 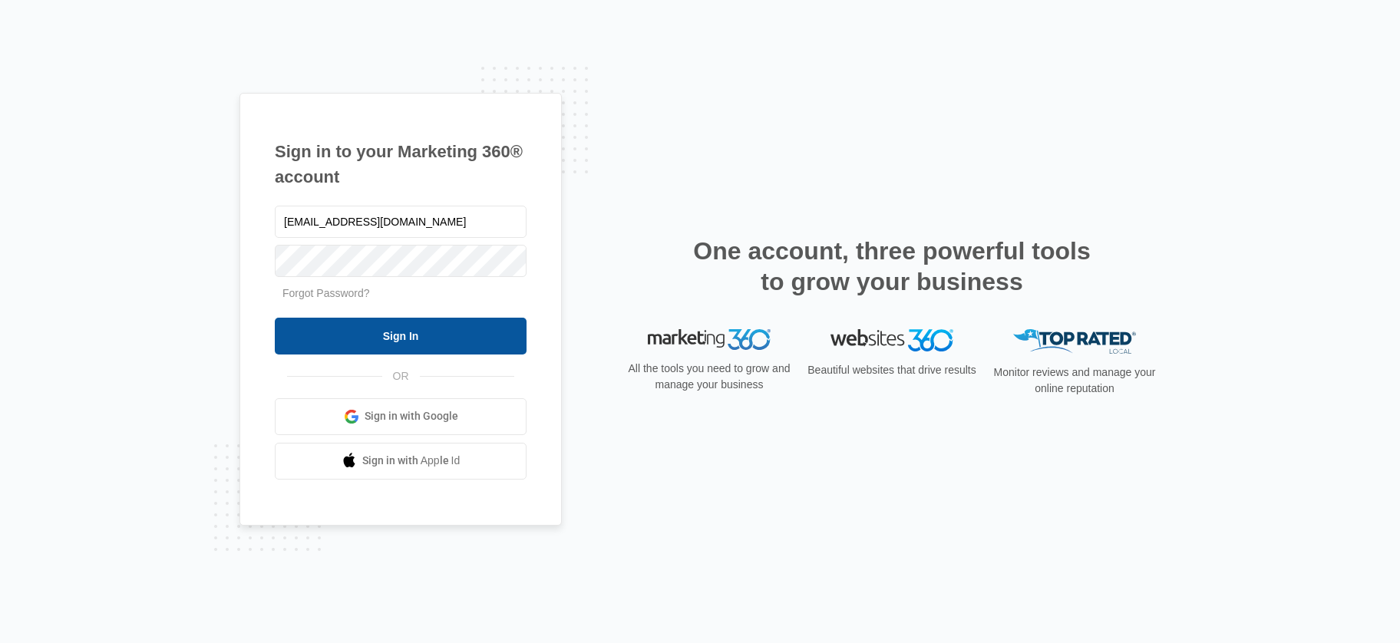 What do you see at coordinates (411, 416) in the screenshot?
I see `span: Sign in with Google` at bounding box center [411, 416].